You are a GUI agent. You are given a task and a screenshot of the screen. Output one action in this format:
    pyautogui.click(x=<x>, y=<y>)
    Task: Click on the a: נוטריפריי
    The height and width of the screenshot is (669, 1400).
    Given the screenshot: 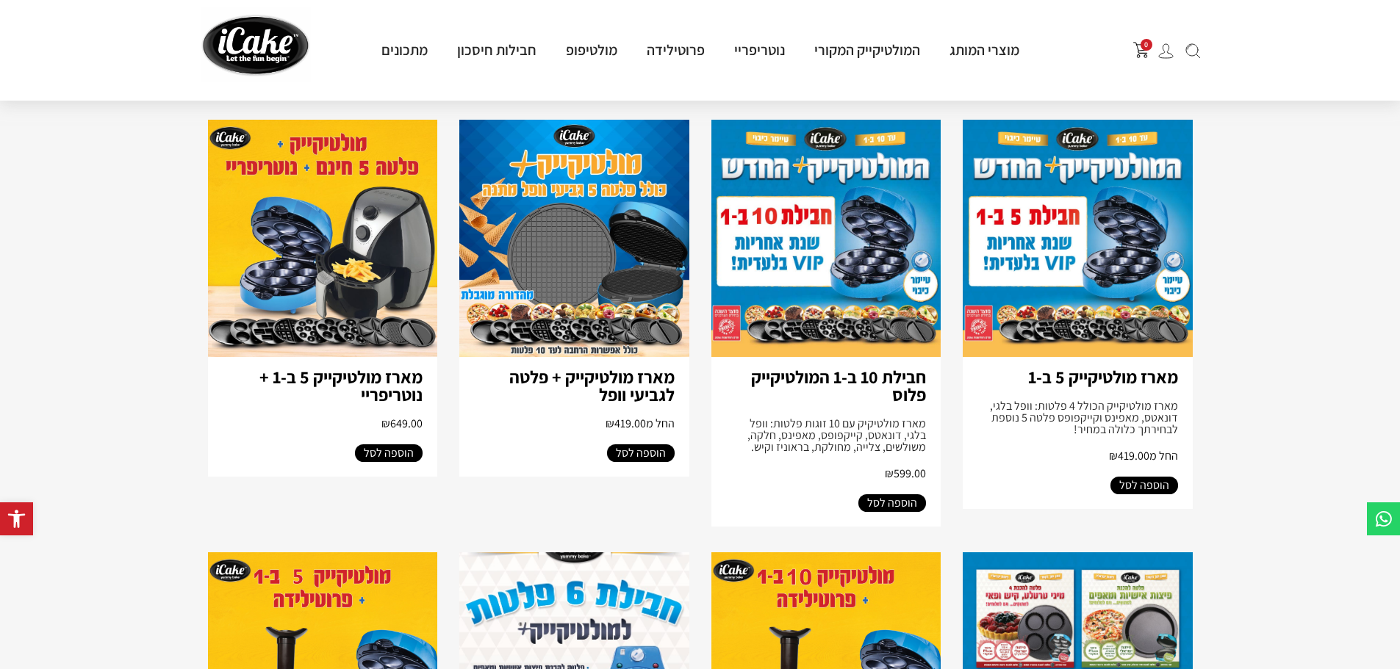 What is the action you would take?
    pyautogui.click(x=759, y=50)
    